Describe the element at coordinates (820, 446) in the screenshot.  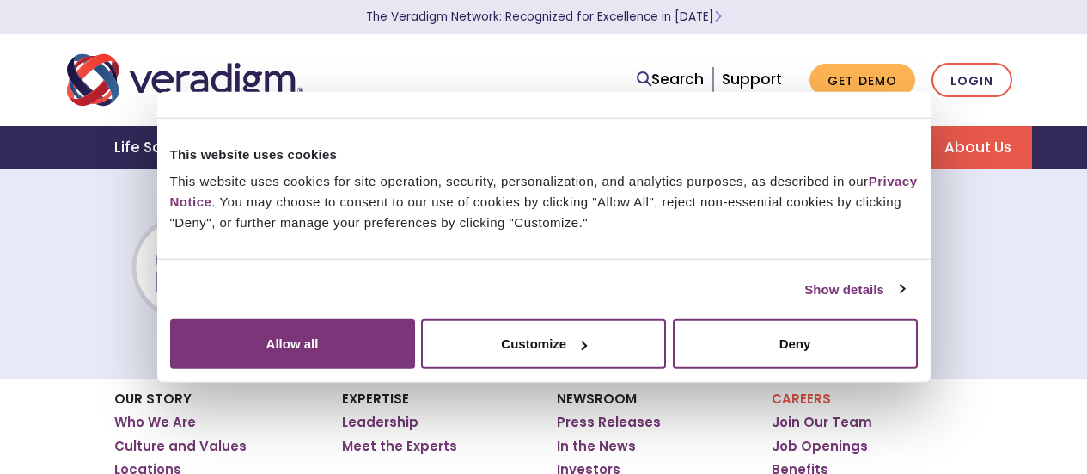
I see `a: Job Openings` at that location.